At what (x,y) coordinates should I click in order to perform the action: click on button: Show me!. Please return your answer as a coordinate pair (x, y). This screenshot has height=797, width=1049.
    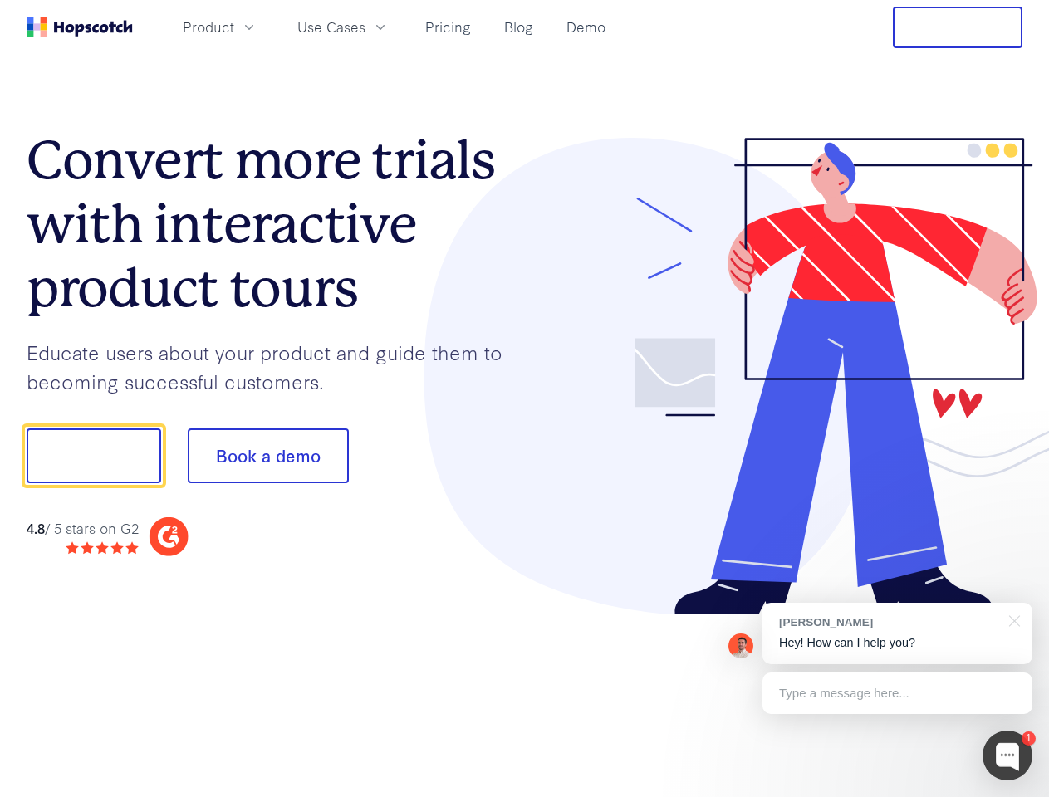
    Looking at the image, I should click on (94, 456).